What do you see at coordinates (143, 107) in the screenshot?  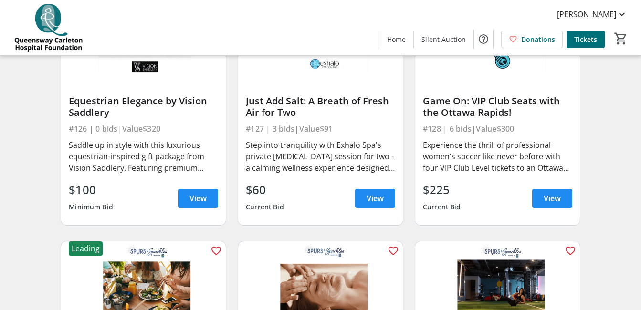 I see `div: Equestrian Elegance by Vision Saddlery` at bounding box center [143, 107].